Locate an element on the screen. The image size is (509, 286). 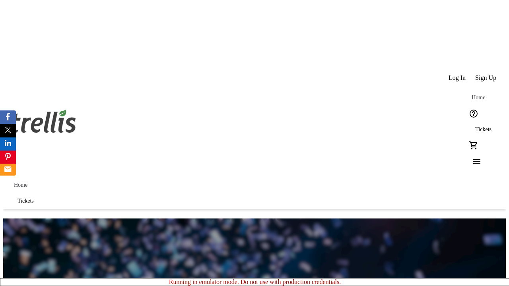
img: Orient E2E Organization OLGXSF1s0g's Logo is located at coordinates (43, 121).